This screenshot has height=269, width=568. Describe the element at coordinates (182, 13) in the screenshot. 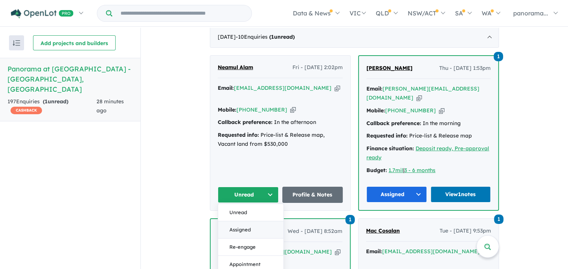

I see `input: Try estate name, suburb, builder or developer` at that location.